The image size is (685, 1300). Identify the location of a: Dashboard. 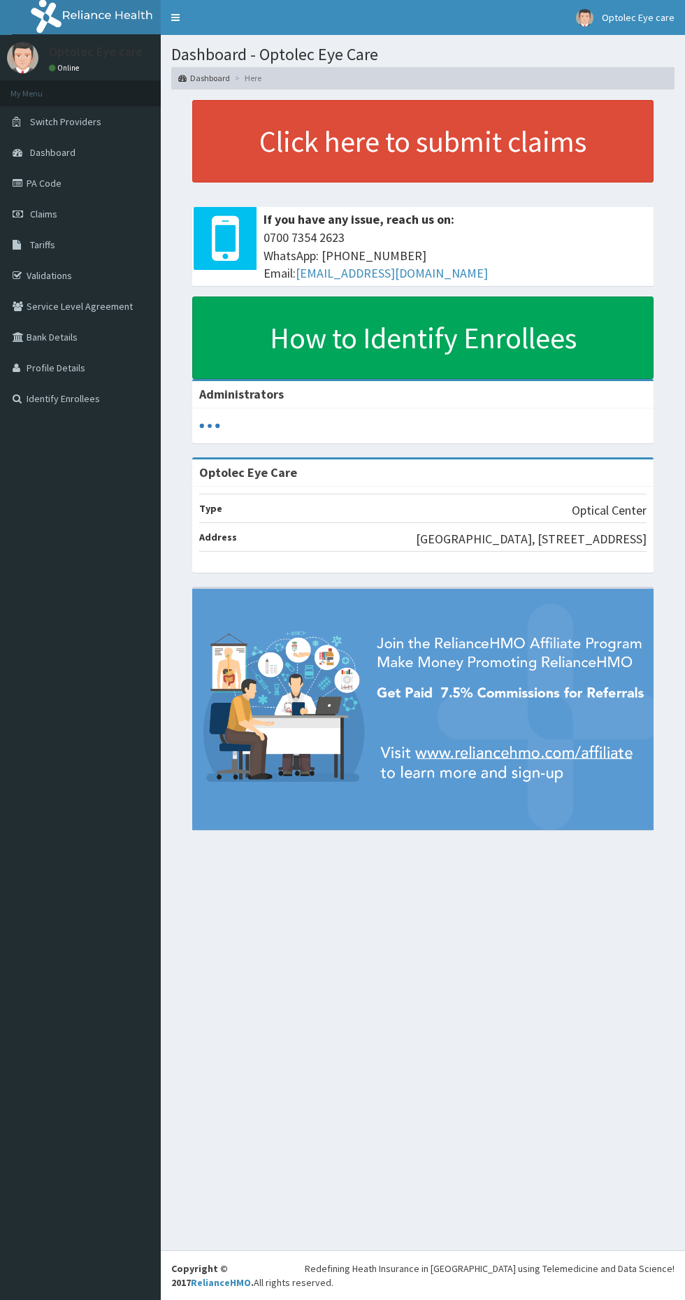
(204, 78).